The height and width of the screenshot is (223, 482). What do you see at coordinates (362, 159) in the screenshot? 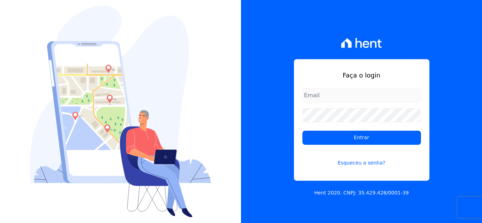
I see `a: Esqueceu a senha?` at bounding box center [362, 159].